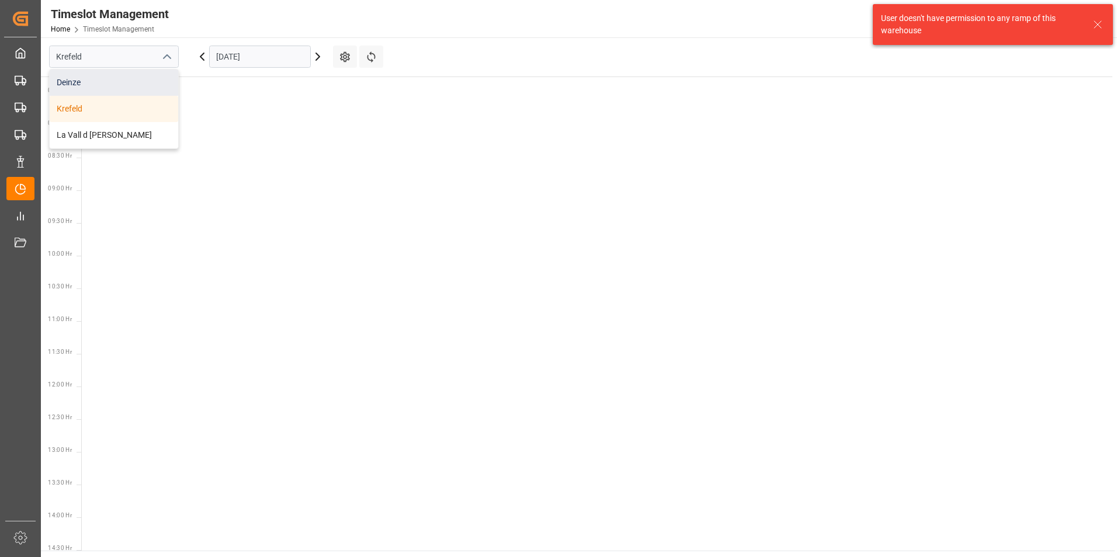 This screenshot has width=1117, height=557. Describe the element at coordinates (60, 221) in the screenshot. I see `span: 09:30 Hr` at that location.